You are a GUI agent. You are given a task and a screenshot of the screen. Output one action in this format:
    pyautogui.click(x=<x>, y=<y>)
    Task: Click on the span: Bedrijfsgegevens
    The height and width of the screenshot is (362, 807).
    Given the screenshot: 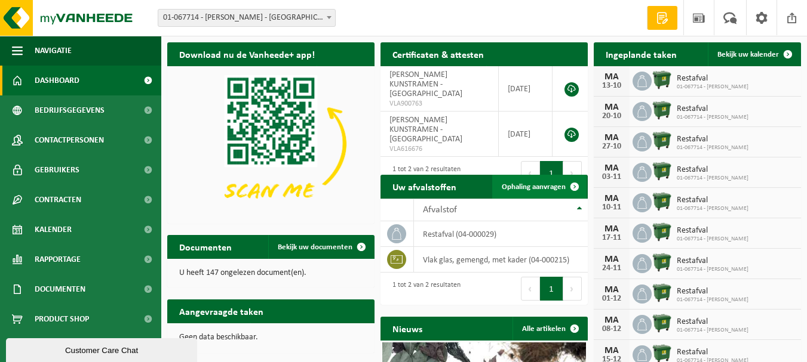 What is the action you would take?
    pyautogui.click(x=69, y=110)
    